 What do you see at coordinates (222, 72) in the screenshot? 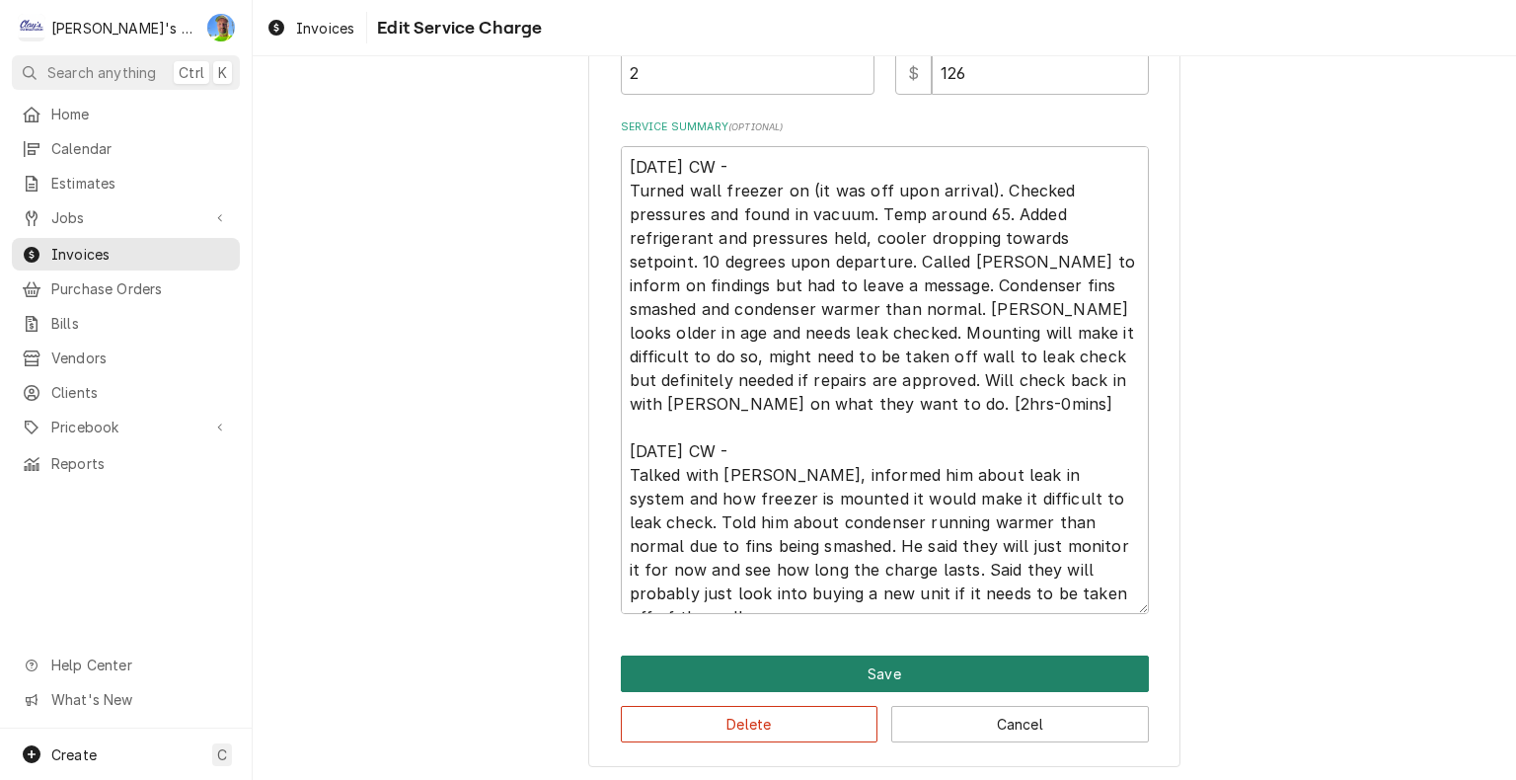
I see `span: K` at bounding box center [222, 72].